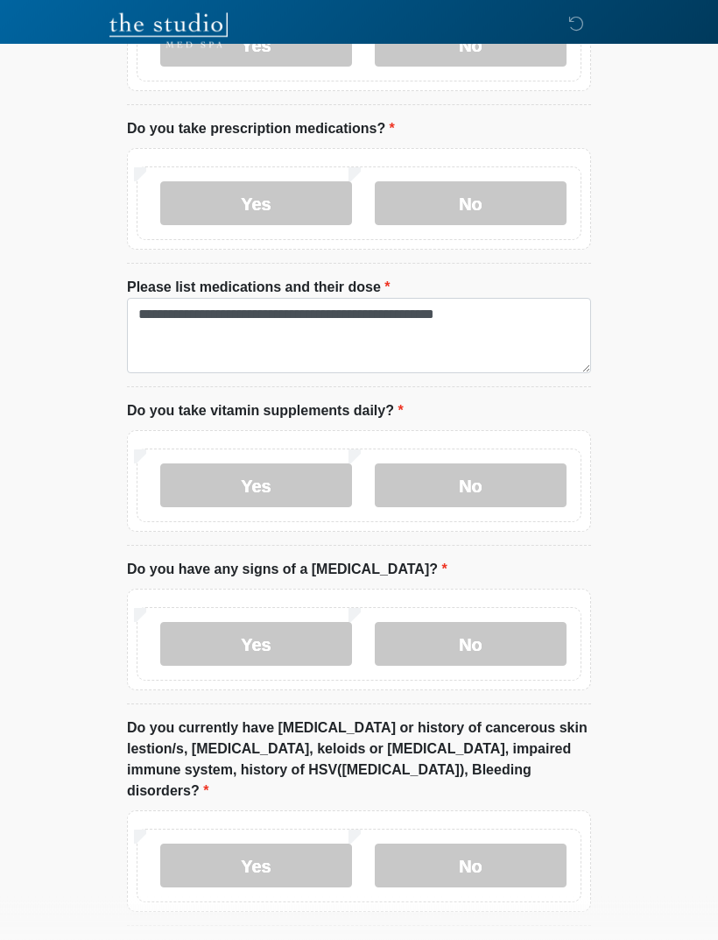  I want to click on label: Do you take prescription medications?, so click(261, 130).